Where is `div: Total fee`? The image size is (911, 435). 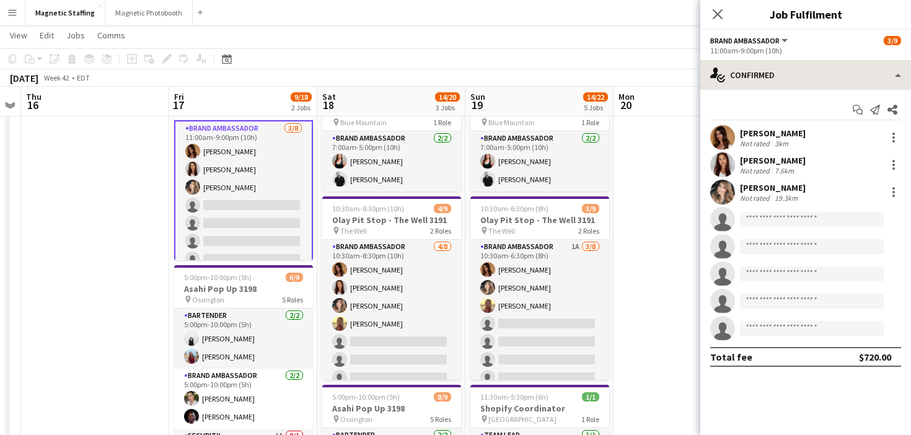
div: Total fee is located at coordinates (732, 357).